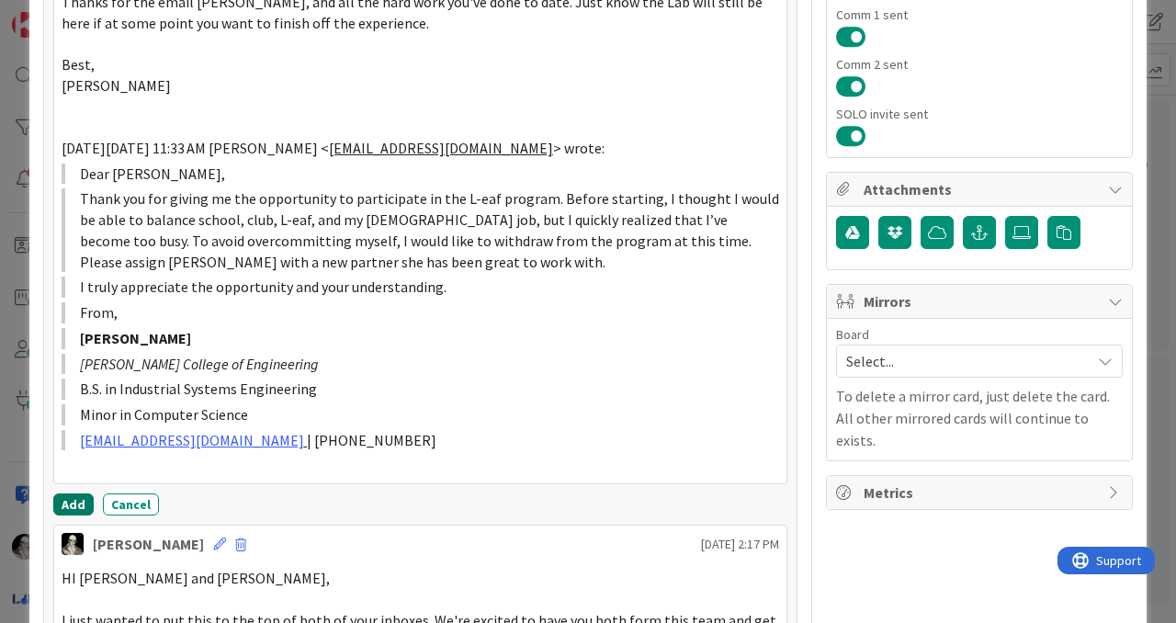  Describe the element at coordinates (61, 14) in the screenshot. I see `span: Support` at that location.